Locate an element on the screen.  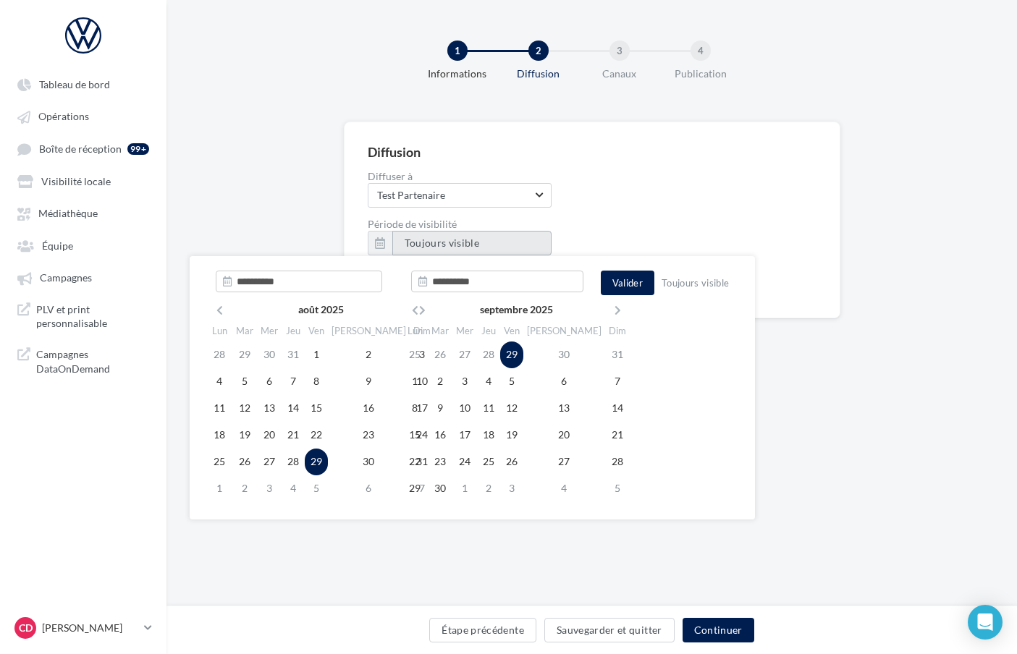
td: 1 is located at coordinates (219, 489).